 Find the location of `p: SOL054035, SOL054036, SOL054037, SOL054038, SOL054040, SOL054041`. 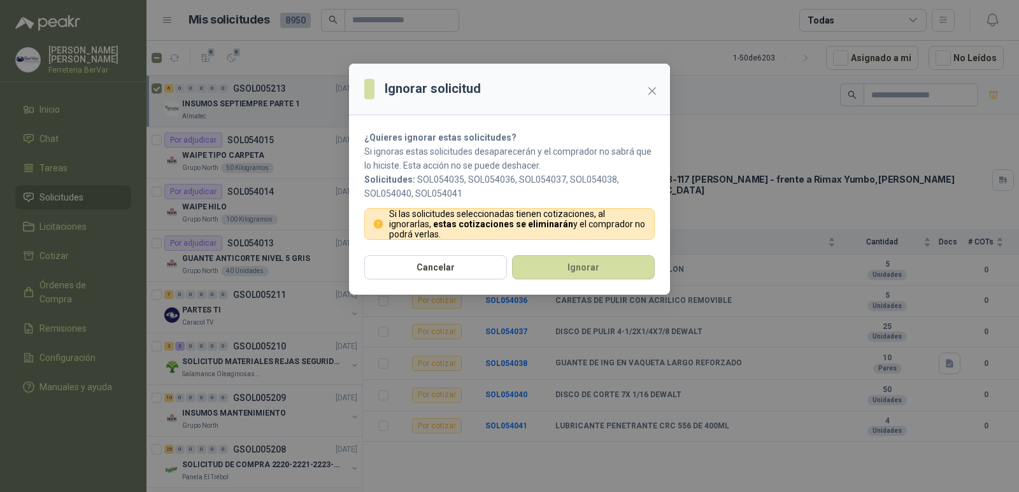

p: SOL054035, SOL054036, SOL054037, SOL054038, SOL054040, SOL054041 is located at coordinates (510, 187).